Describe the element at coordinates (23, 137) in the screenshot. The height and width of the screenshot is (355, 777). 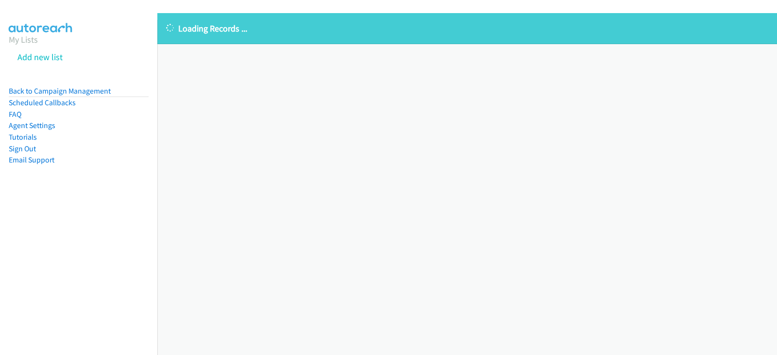
I see `a: Tutorials` at that location.